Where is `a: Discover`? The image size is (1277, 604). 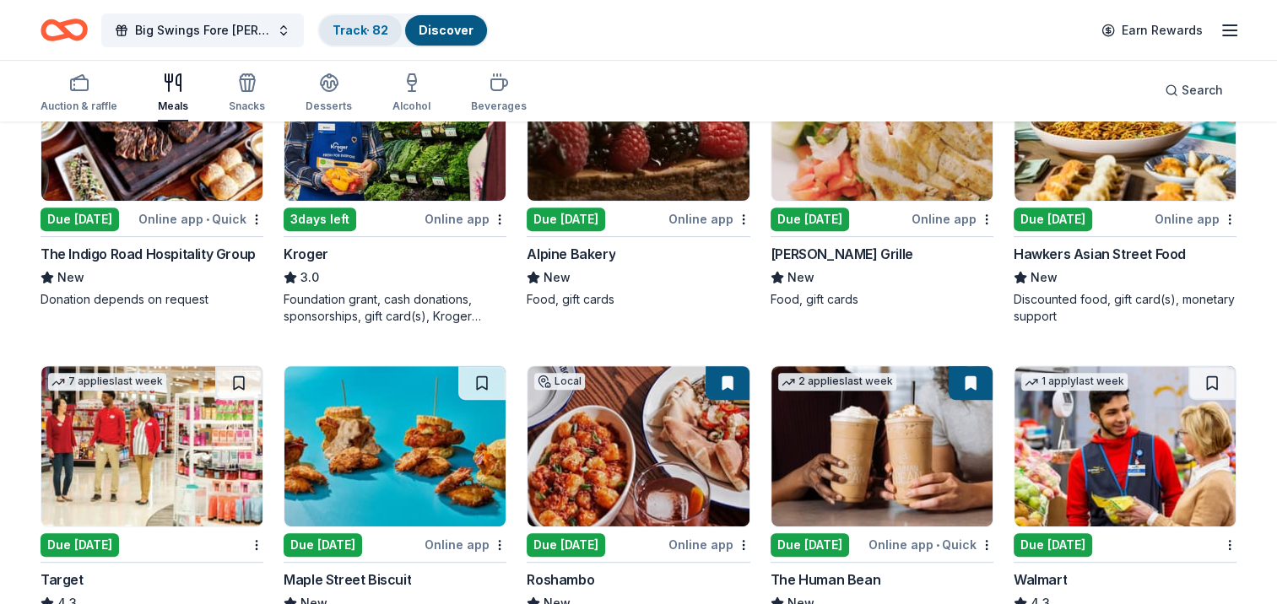
a: Discover is located at coordinates (446, 30).